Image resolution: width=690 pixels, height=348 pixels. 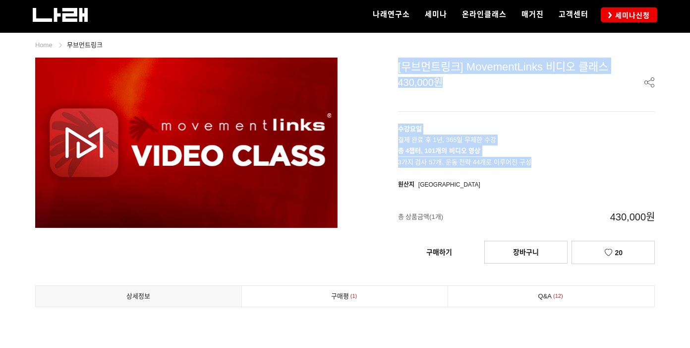 I want to click on span: 1, so click(x=354, y=295).